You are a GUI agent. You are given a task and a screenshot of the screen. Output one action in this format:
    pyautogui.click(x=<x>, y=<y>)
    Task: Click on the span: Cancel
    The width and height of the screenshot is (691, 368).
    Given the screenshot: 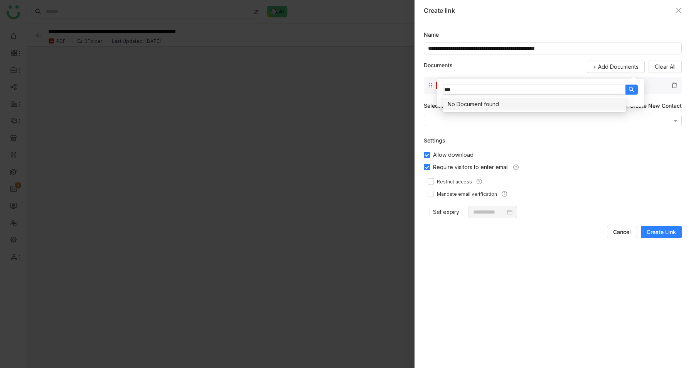 What is the action you would take?
    pyautogui.click(x=622, y=232)
    